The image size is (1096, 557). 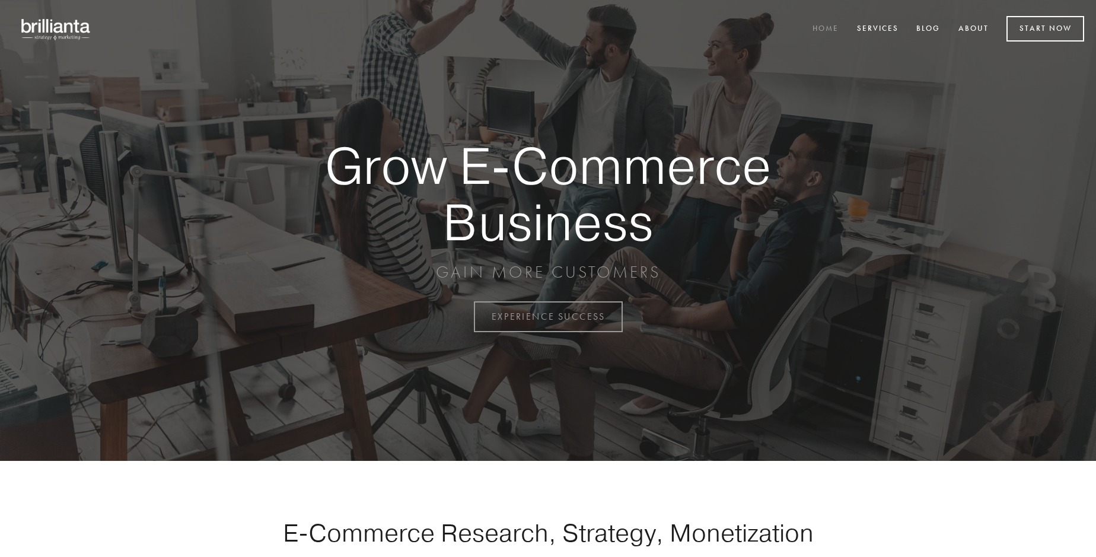 I want to click on a: About, so click(x=974, y=29).